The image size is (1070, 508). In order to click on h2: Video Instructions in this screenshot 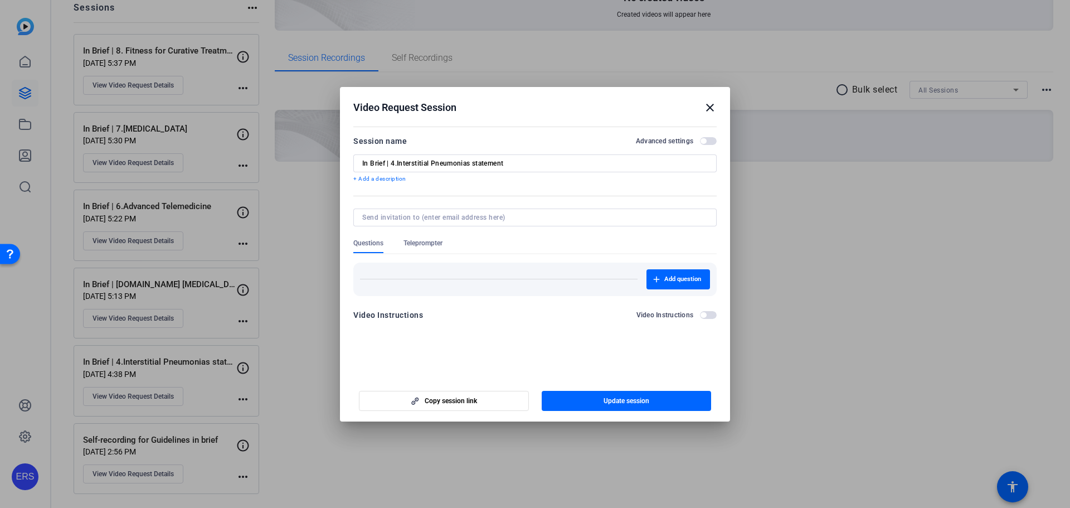, I will do `click(665, 315)`.